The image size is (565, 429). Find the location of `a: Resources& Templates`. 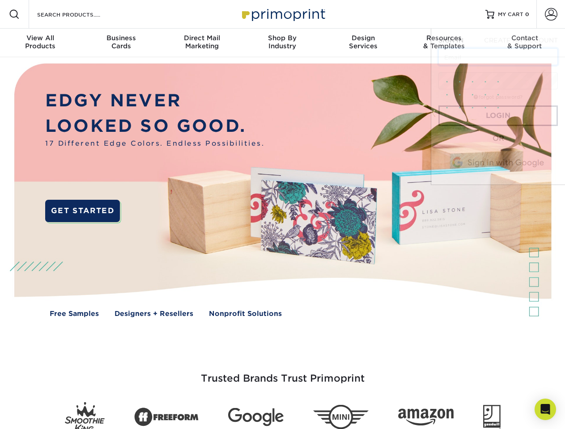

a: Resources& Templates is located at coordinates (443, 43).